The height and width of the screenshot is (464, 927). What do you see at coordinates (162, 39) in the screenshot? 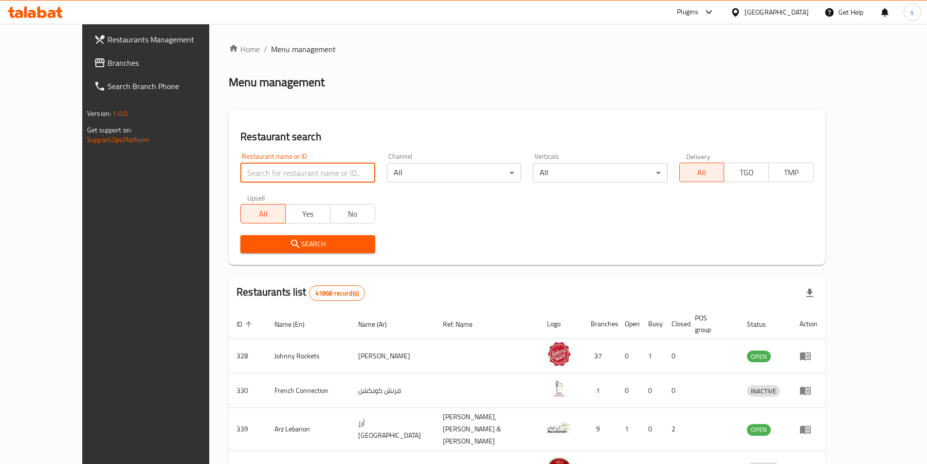
I see `a: Restaurants Management` at bounding box center [162, 39].